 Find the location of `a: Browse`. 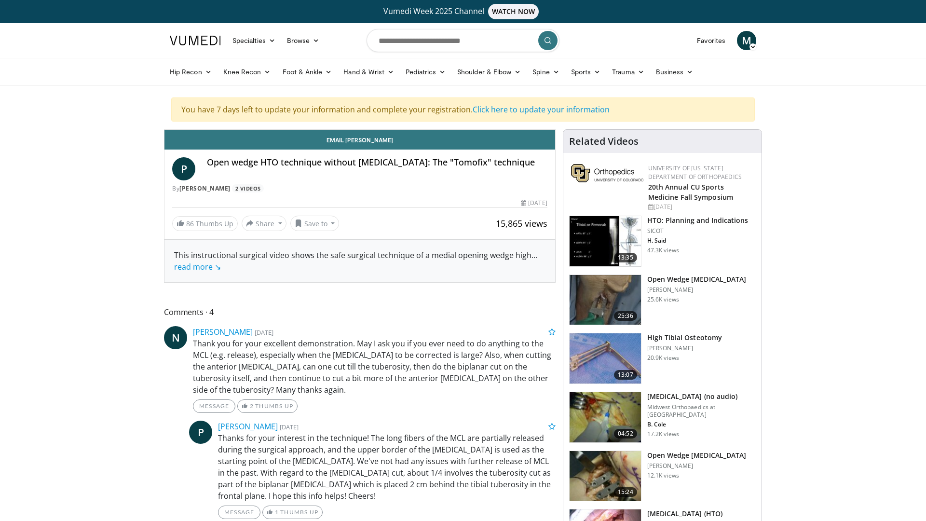

a: Browse is located at coordinates (303, 41).